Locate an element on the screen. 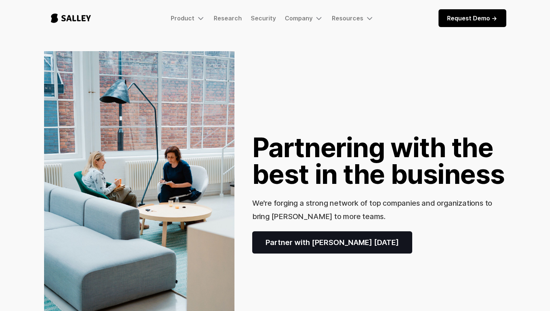 Image resolution: width=550 pixels, height=311 pixels. h1: Partnering with the best in the business is located at coordinates (379, 161).